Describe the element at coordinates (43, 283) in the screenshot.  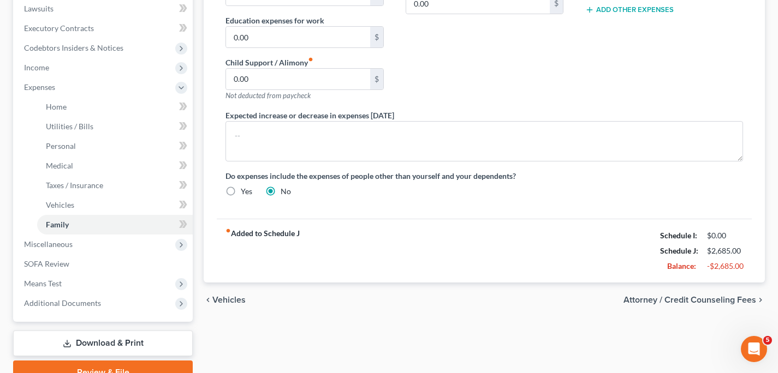
I see `span: Means Test` at that location.